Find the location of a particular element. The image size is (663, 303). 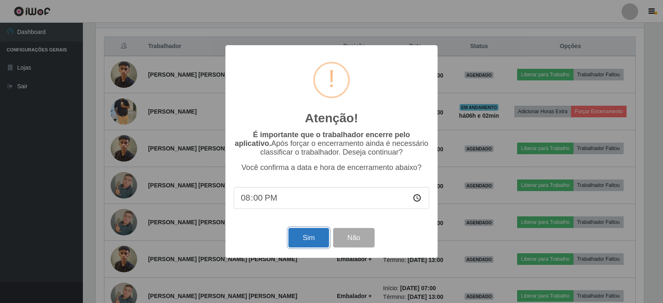

b: É importante que o trabalhador encerre pelo aplicativo. is located at coordinates (322, 139).